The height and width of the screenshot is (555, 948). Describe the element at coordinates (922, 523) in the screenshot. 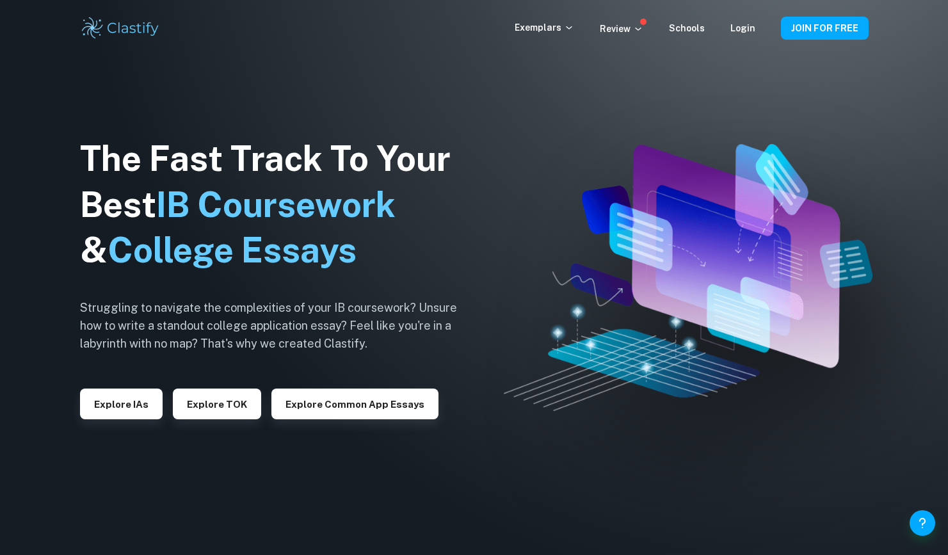

I see `button: Help and Feedback` at that location.